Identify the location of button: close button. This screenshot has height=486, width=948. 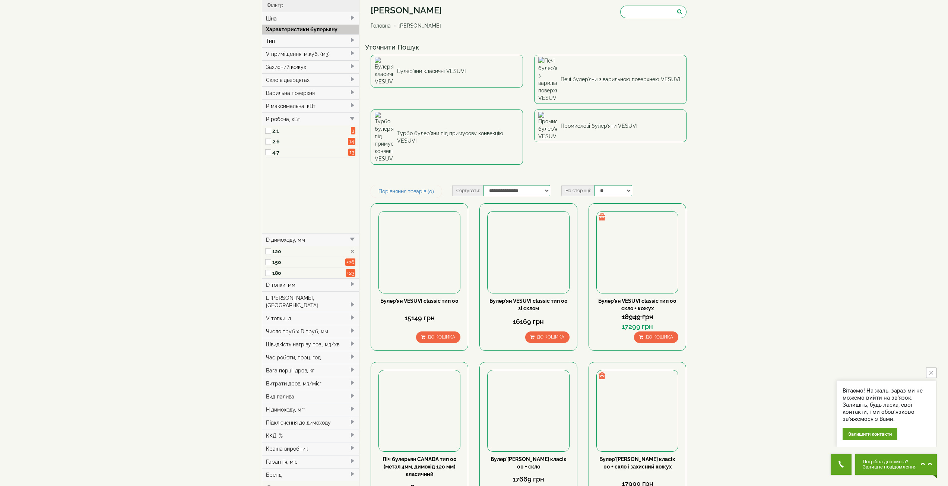
(931, 373).